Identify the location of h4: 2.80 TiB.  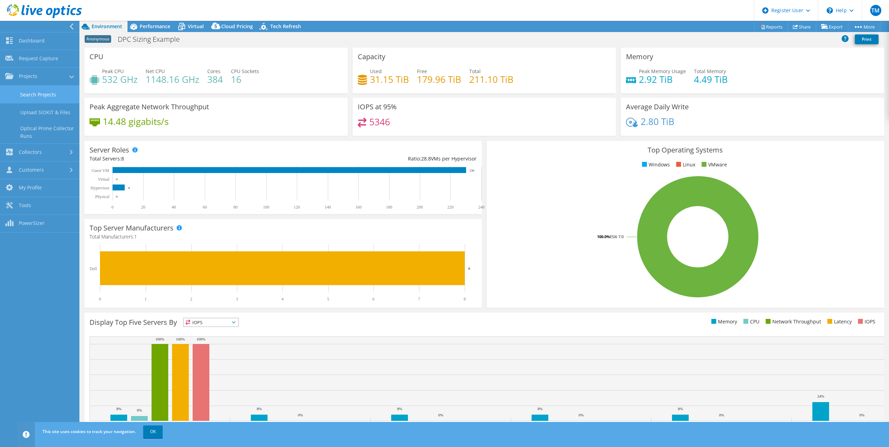
(657, 122).